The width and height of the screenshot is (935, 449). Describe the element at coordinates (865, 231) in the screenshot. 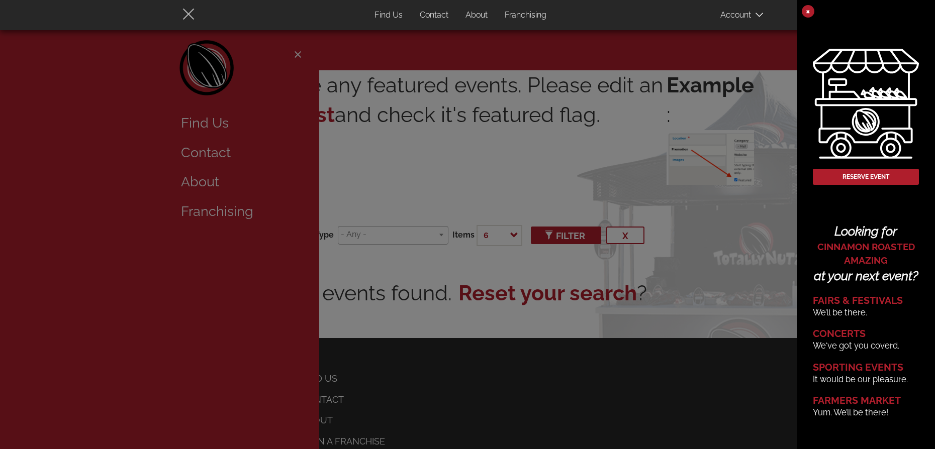

I see `span: Looking for` at that location.